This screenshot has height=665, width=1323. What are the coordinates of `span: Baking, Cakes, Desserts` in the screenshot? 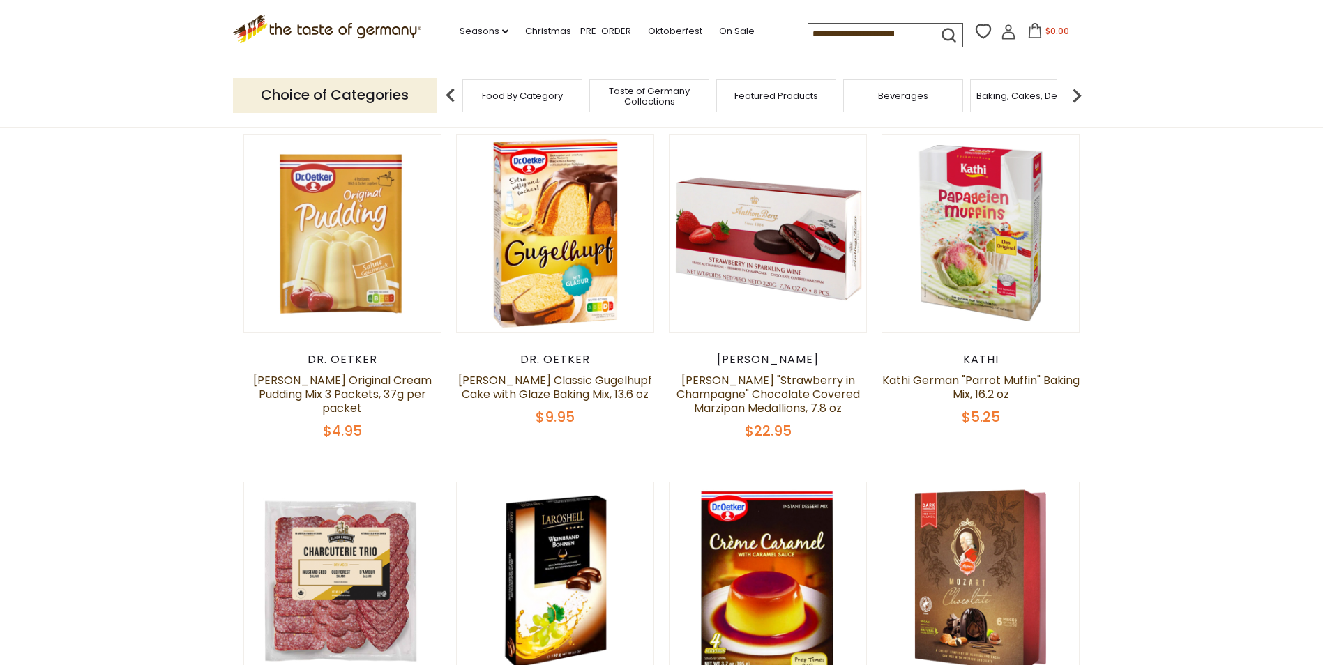 It's located at (1030, 96).